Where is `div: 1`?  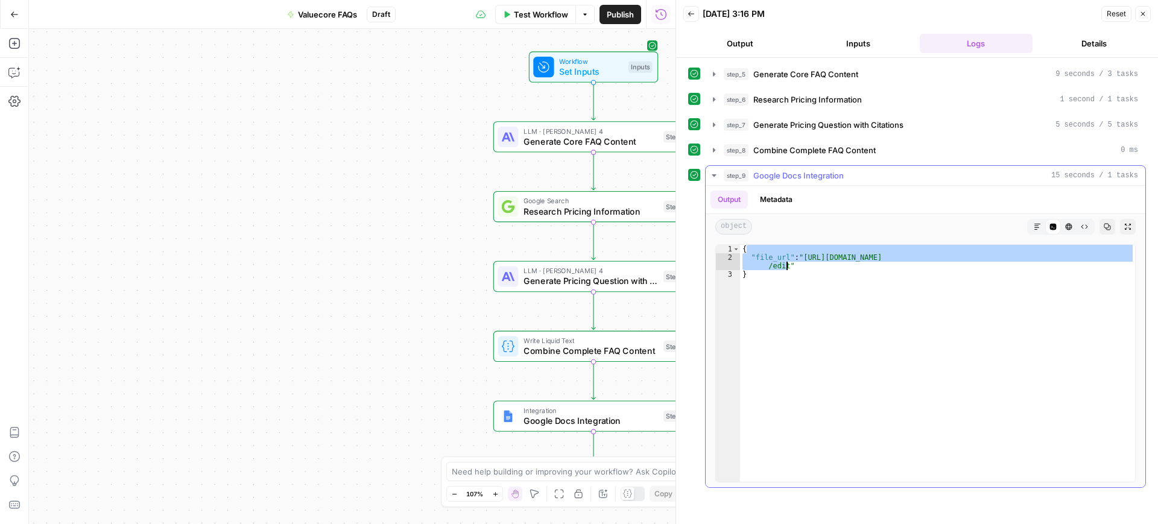
div: 1 is located at coordinates (728, 249).